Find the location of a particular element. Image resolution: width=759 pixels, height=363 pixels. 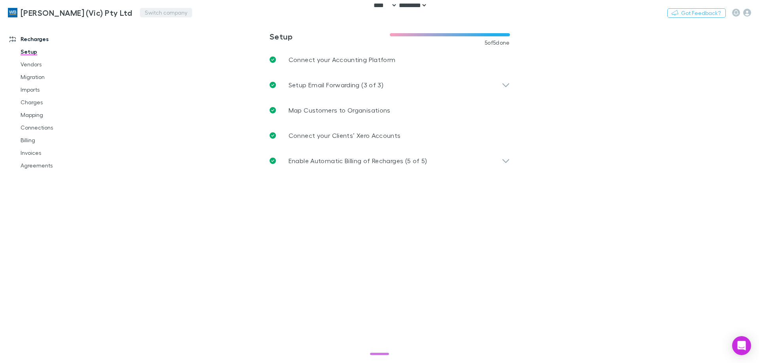

div: Open Intercom Messenger is located at coordinates (742, 346).